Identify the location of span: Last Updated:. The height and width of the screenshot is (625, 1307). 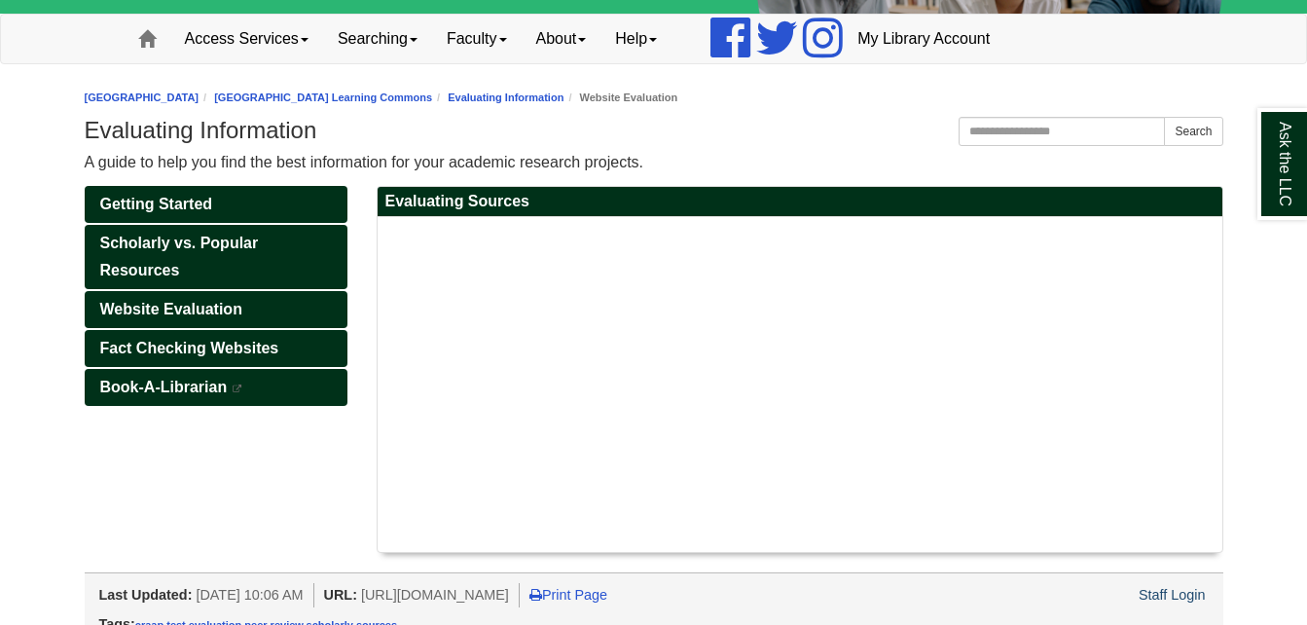
(146, 595).